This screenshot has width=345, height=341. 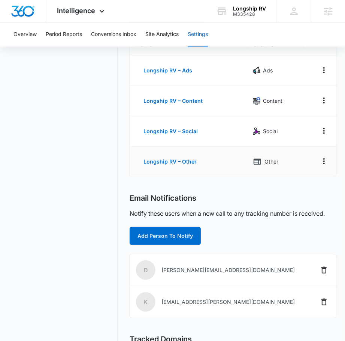 I want to click on img: Ads, so click(x=257, y=70).